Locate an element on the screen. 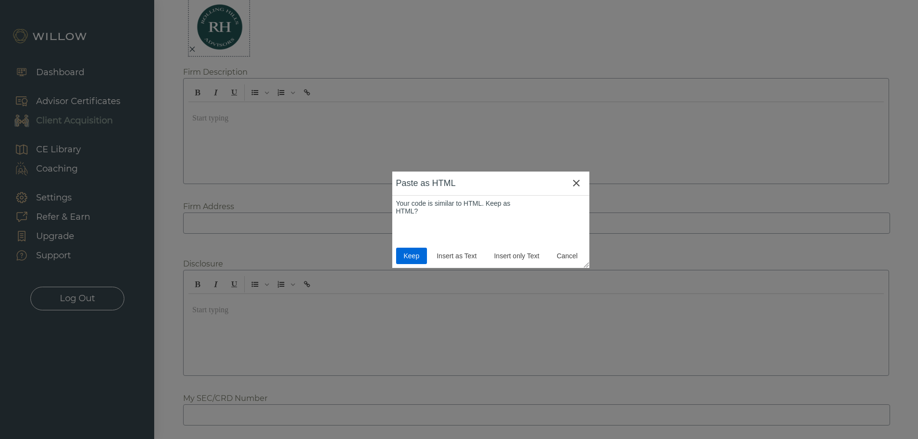 The height and width of the screenshot is (439, 918). div: Paste as HTML is located at coordinates (426, 183).